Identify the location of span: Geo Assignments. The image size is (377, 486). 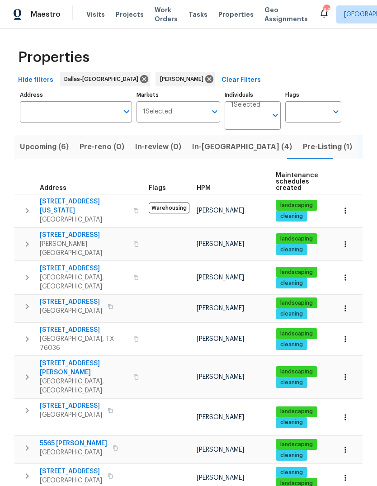
(286, 14).